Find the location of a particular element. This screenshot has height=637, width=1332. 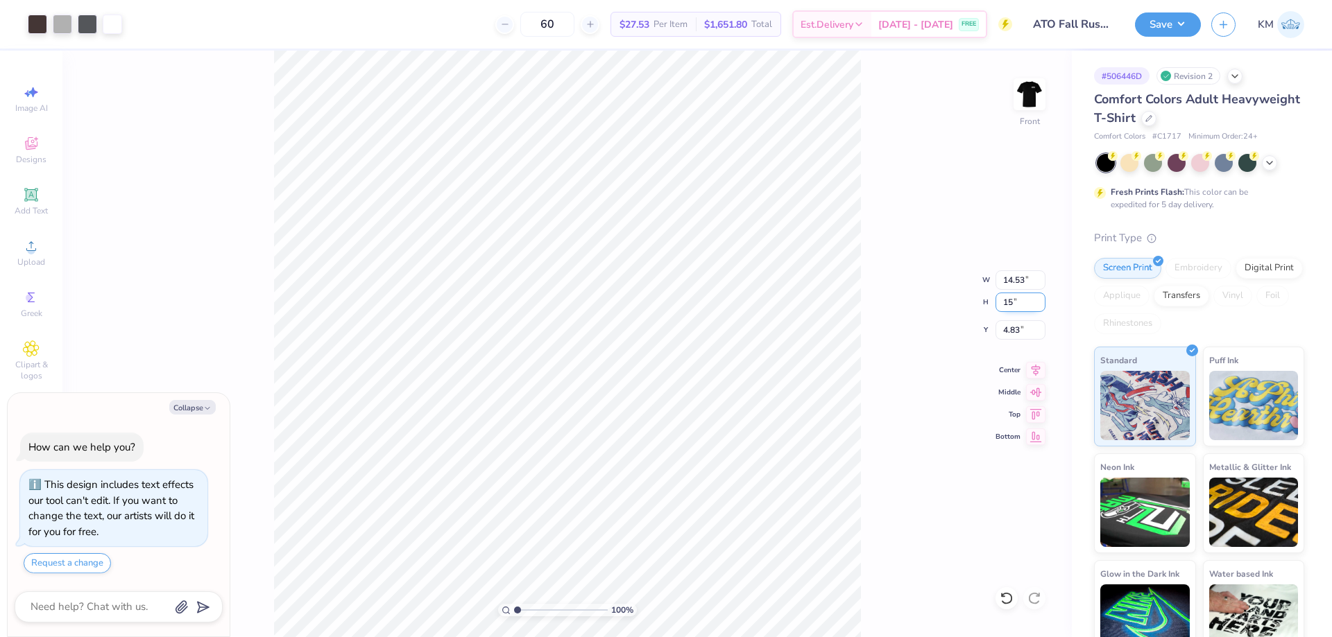

span: Image AI is located at coordinates (31, 108).